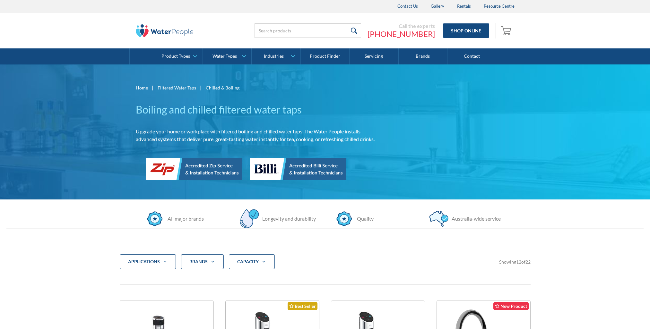  Describe the element at coordinates (374, 57) in the screenshot. I see `a: Servicing` at that location.